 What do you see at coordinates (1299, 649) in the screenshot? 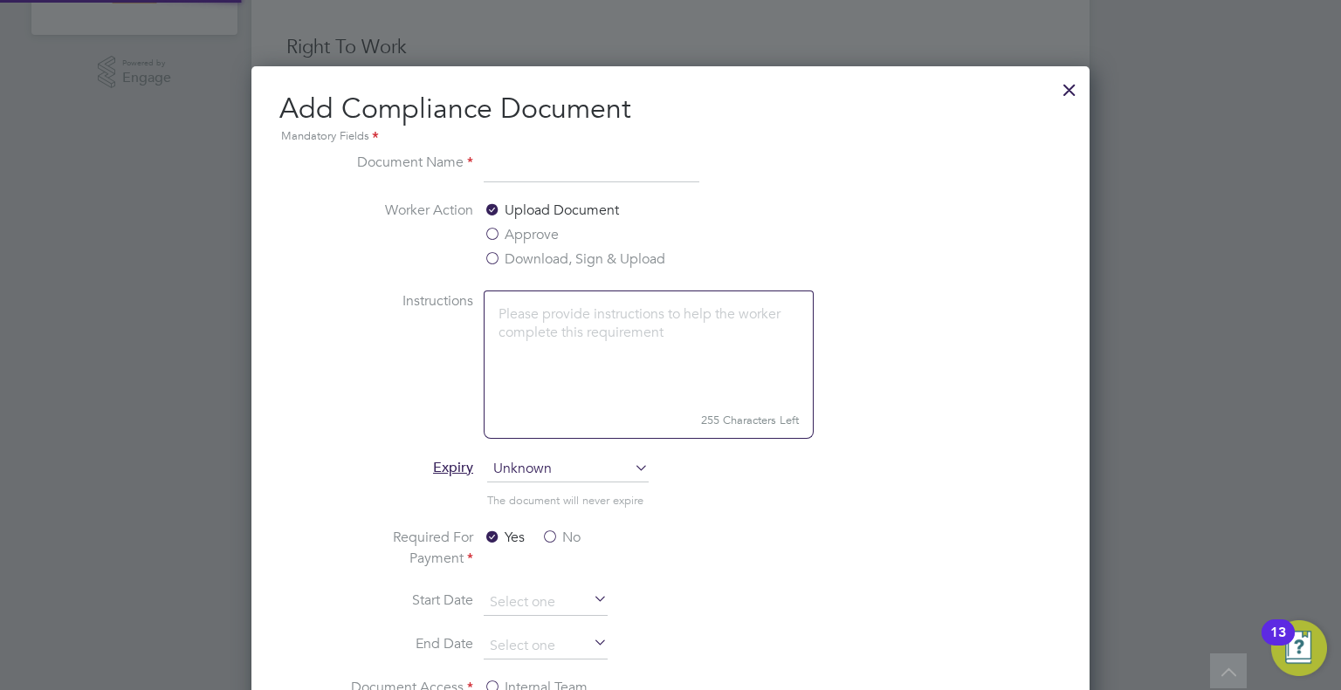
I see `button: Open Resource Center, 13 new notifications` at bounding box center [1299, 649].